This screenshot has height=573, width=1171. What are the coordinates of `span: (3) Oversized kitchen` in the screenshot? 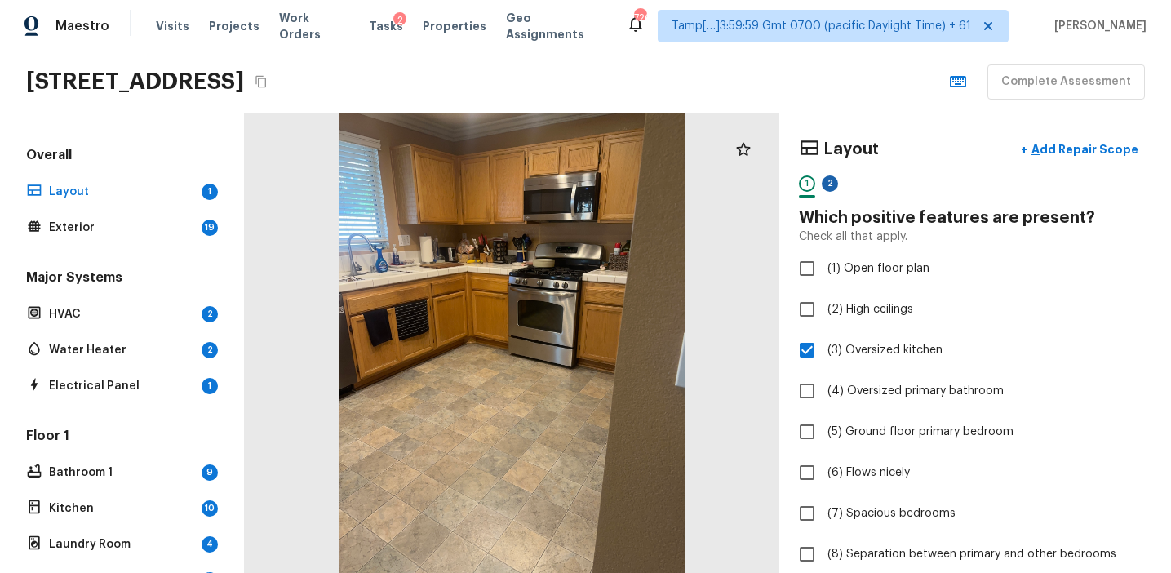 It's located at (885, 350).